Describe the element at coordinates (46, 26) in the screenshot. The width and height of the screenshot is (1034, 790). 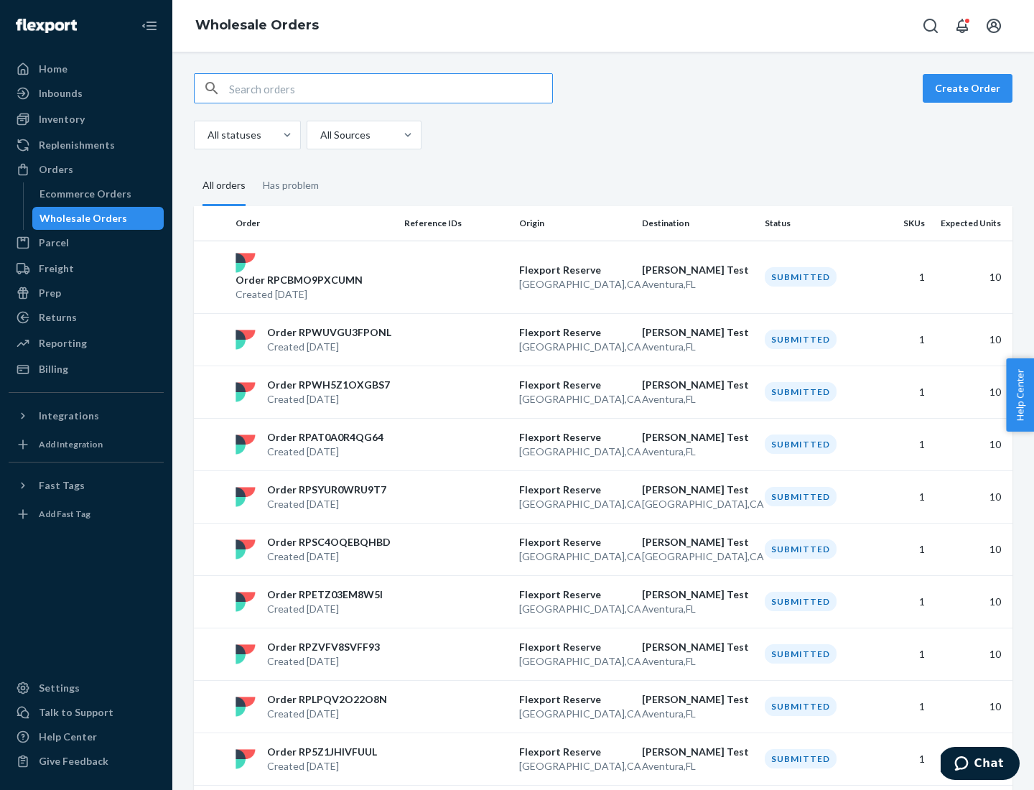
I see `img: Flexport logo` at that location.